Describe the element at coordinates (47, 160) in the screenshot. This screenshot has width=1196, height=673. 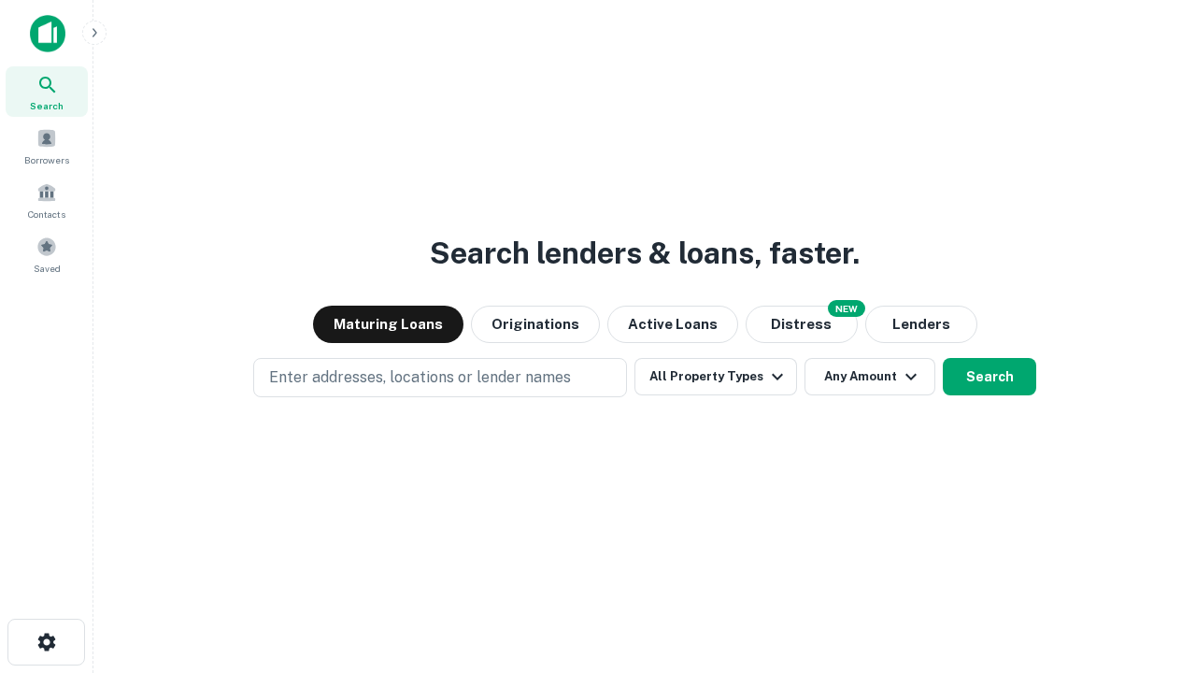
I see `span: Borrowers` at that location.